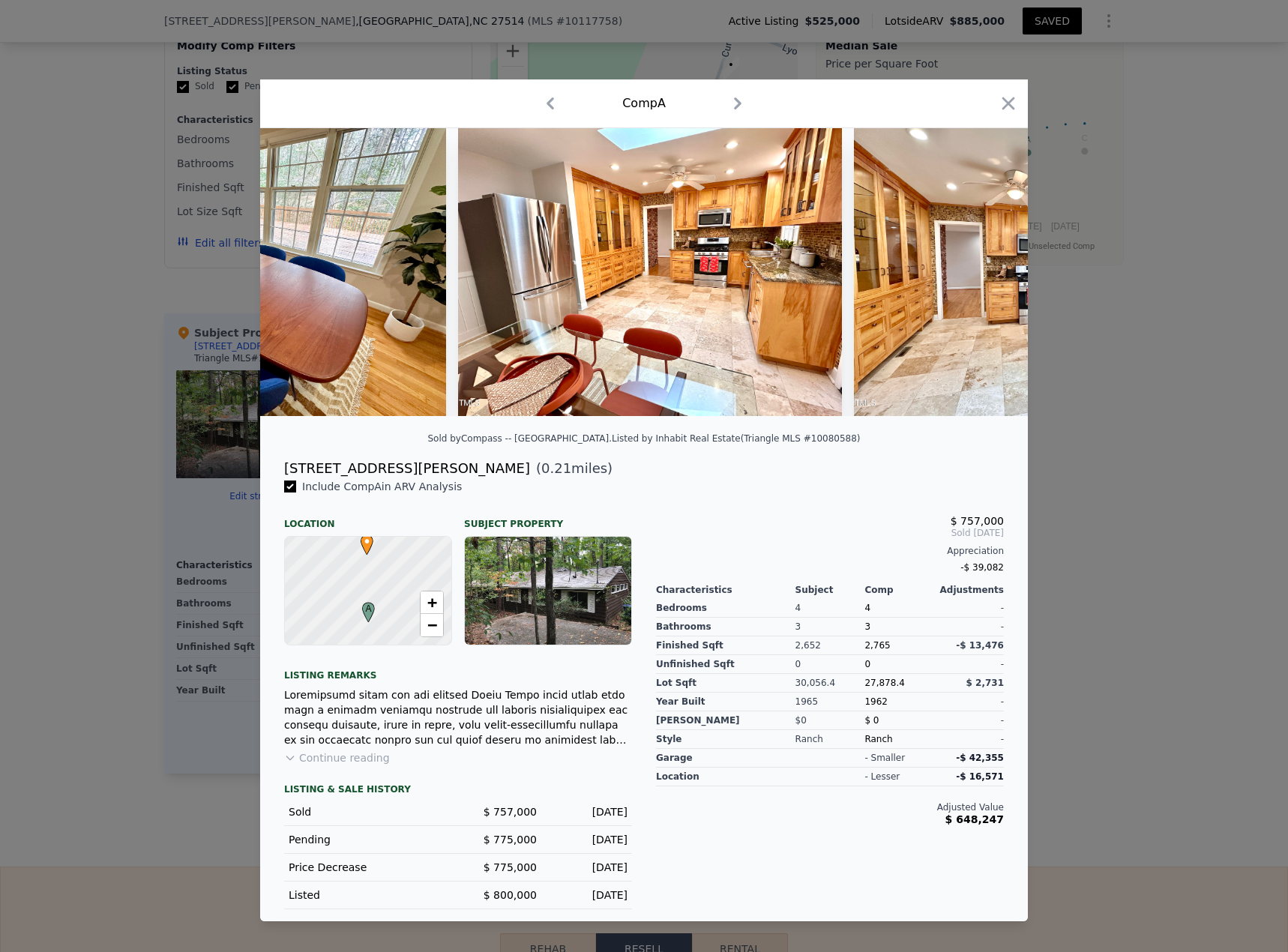 The image size is (1288, 952). What do you see at coordinates (726, 590) in the screenshot?
I see `div: Characteristics` at bounding box center [726, 590].